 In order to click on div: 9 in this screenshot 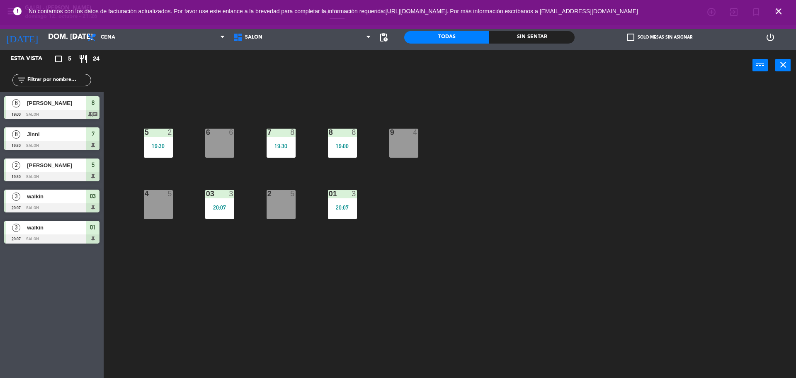, I will do `click(390, 132)`.